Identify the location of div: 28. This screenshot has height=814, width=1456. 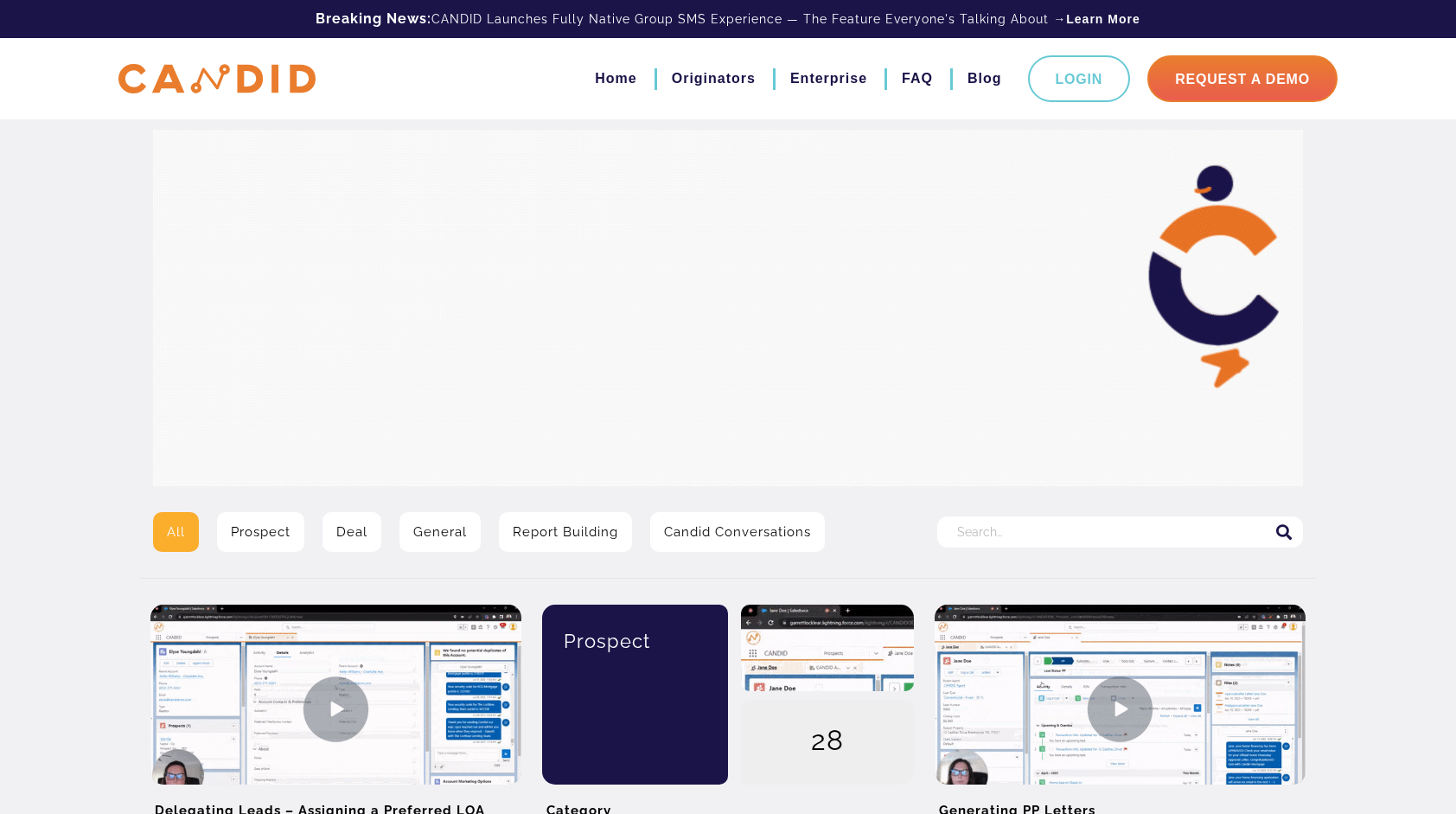
(828, 743).